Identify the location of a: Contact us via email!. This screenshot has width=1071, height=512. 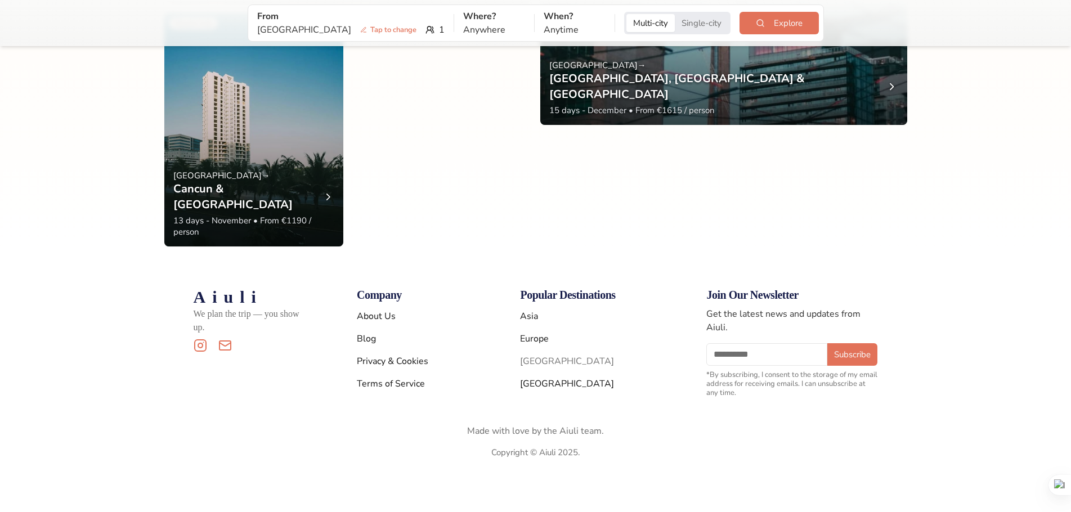
(225, 346).